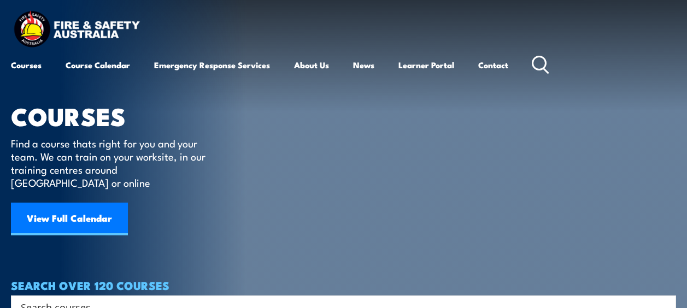 Image resolution: width=687 pixels, height=308 pixels. What do you see at coordinates (212, 65) in the screenshot?
I see `a: Emergency Response Services` at bounding box center [212, 65].